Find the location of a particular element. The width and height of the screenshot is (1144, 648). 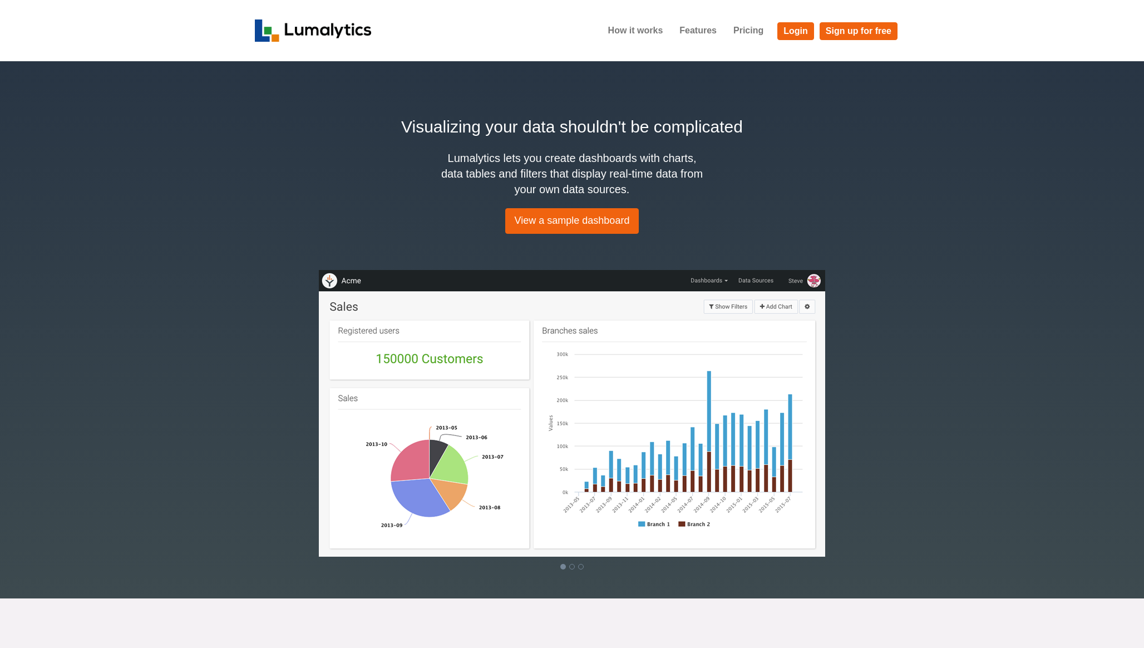

a: Sign up for free is located at coordinates (858, 31).